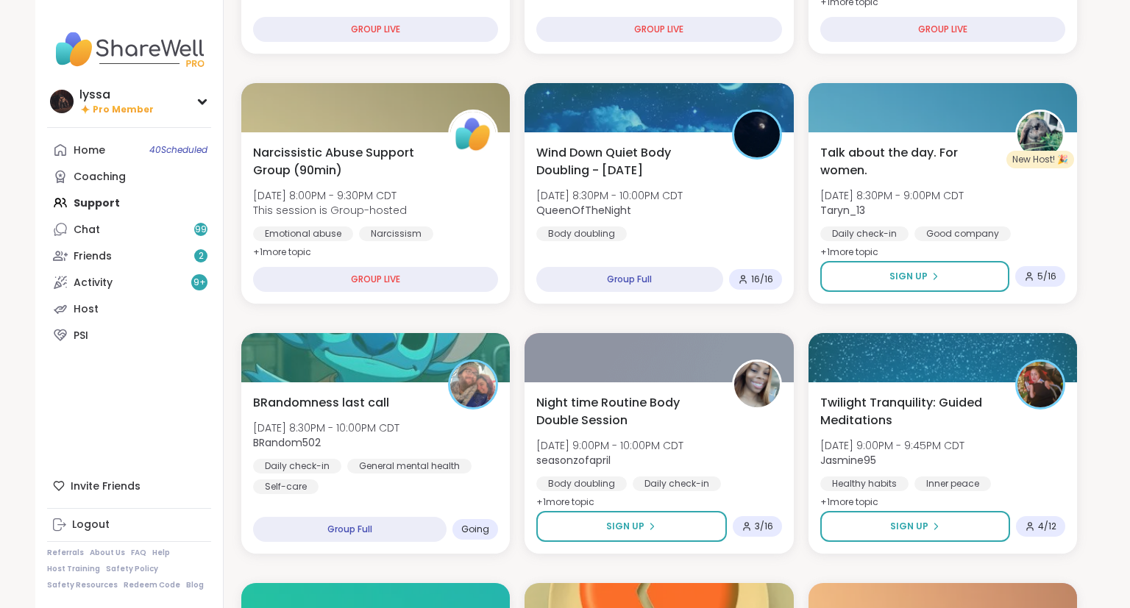 The height and width of the screenshot is (608, 1130). I want to click on div: Logout, so click(90, 525).